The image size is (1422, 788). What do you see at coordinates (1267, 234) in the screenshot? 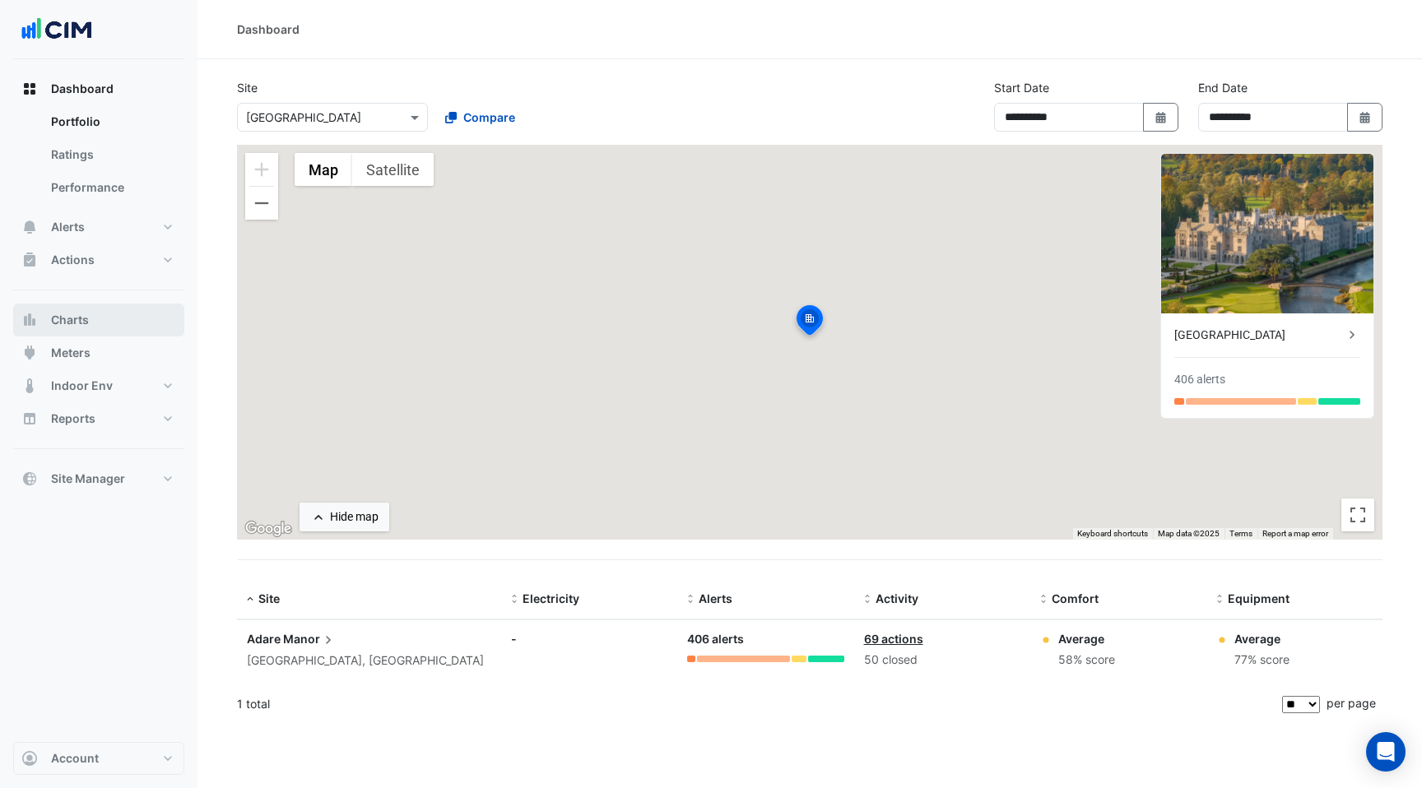
I see `img: Adare Manor` at bounding box center [1267, 234].